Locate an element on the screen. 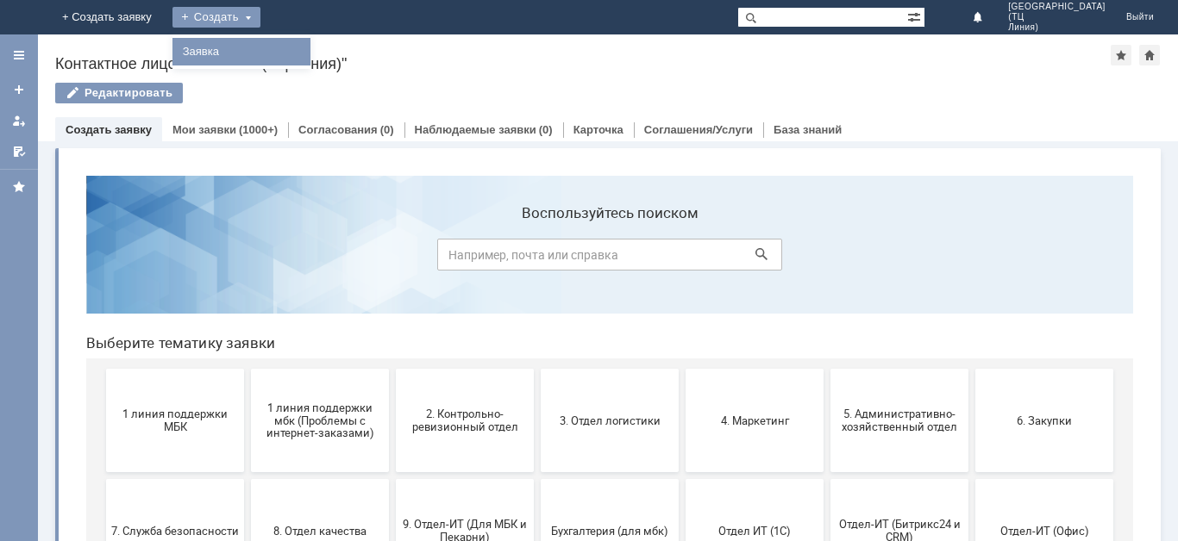  span: Финансовый отдел is located at coordinates (103, 478).